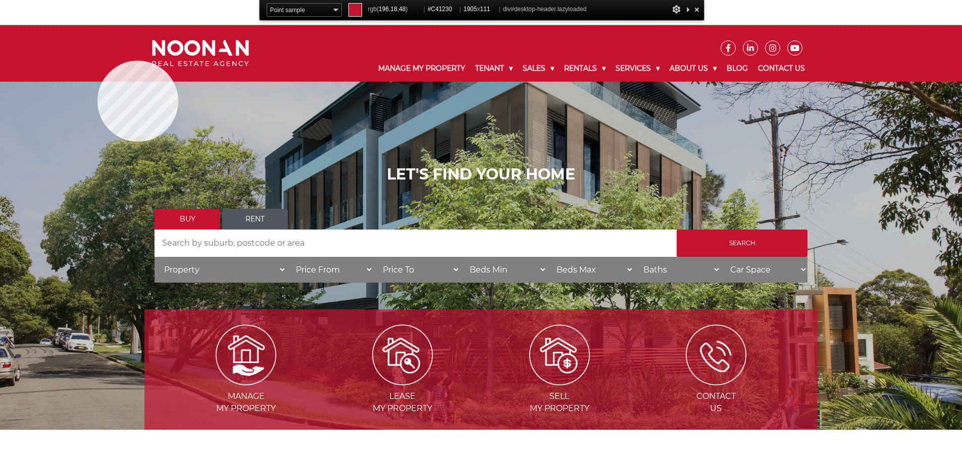 The width and height of the screenshot is (962, 453). I want to click on a: Buy, so click(187, 219).